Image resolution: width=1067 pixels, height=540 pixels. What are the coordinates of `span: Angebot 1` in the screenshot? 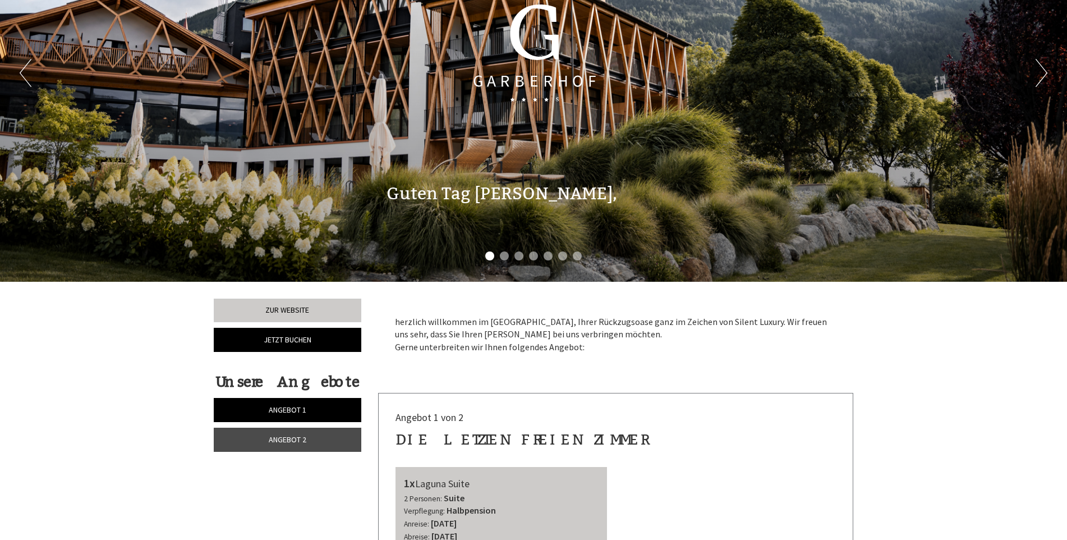 It's located at (287, 410).